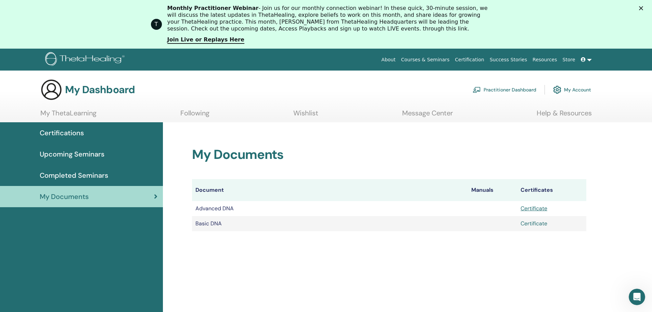  Describe the element at coordinates (492, 190) in the screenshot. I see `th: Manuals` at that location.